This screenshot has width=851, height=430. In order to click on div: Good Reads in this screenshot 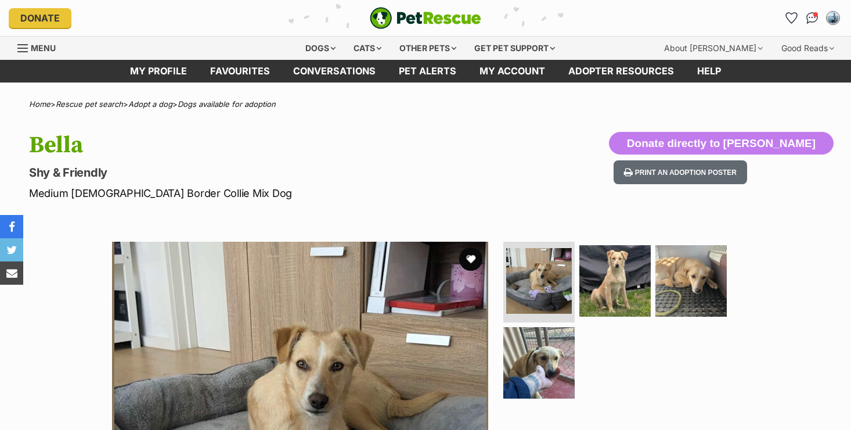, I will do `click(808, 48)`.